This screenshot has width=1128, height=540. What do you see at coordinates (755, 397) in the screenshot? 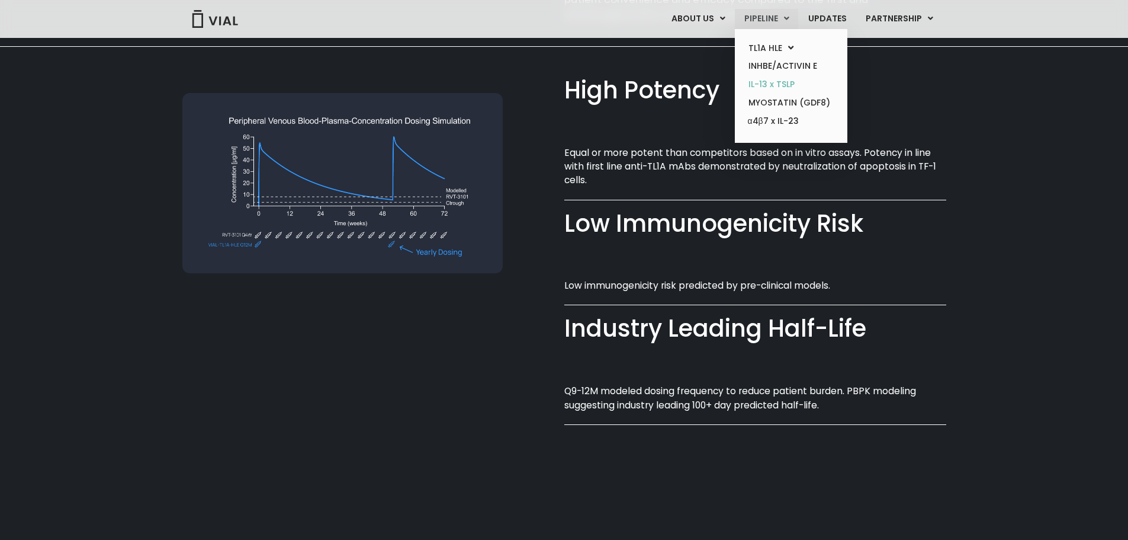
I see `p: Q9-12M modeled dosing frequency to reduce patient burden. PBPK modeling suggesting industry leadi...` at bounding box center [755, 397].